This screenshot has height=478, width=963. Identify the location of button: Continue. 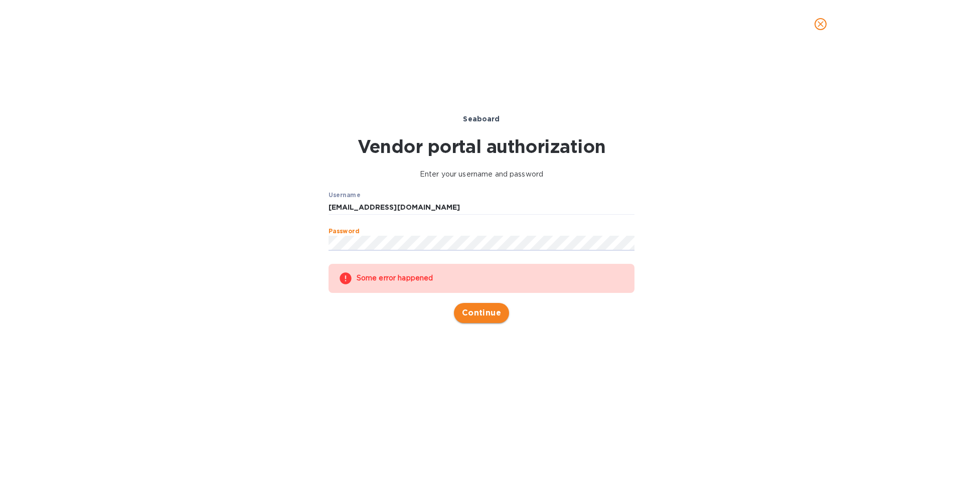
(482, 313).